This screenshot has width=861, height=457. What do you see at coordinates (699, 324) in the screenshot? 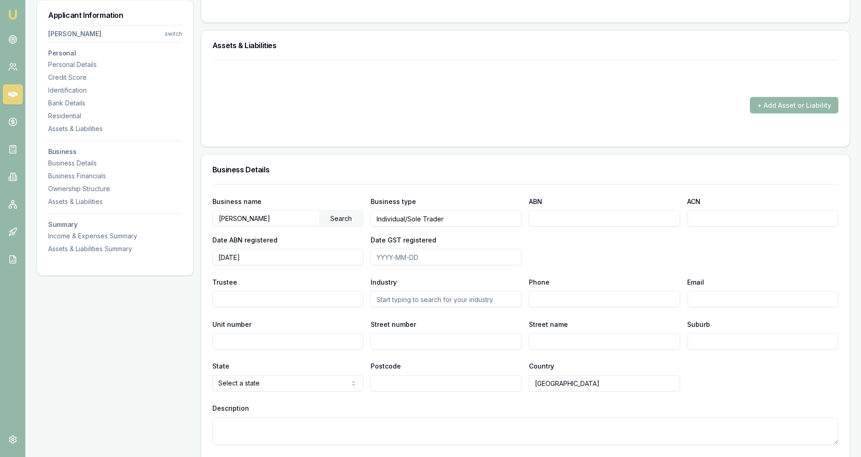
I see `label: Suburb` at bounding box center [699, 324].